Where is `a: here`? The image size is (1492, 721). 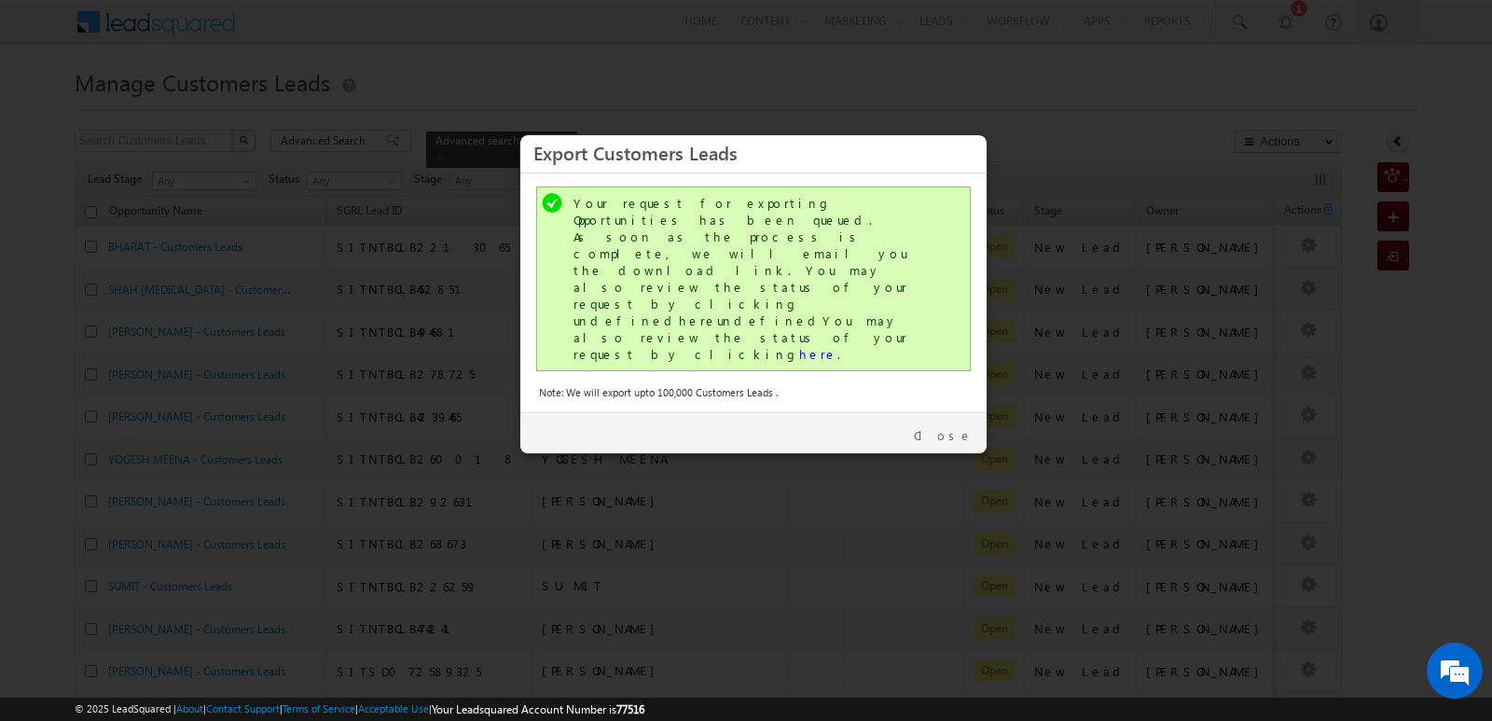 a: here is located at coordinates (818, 353).